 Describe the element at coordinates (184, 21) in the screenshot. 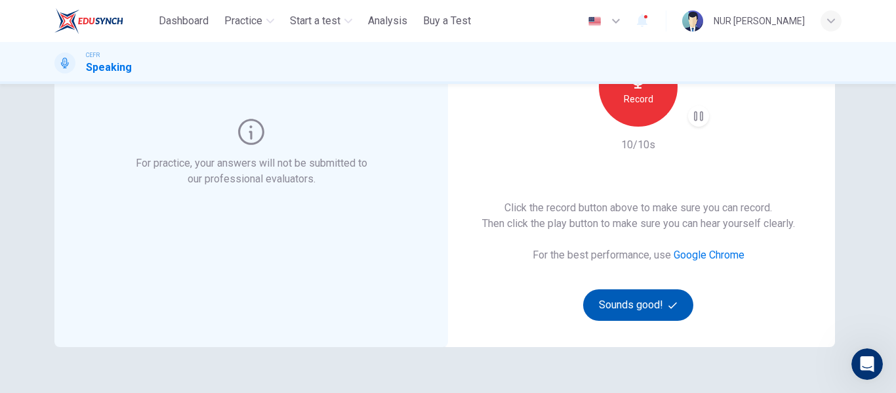

I see `a: Dashboard` at that location.